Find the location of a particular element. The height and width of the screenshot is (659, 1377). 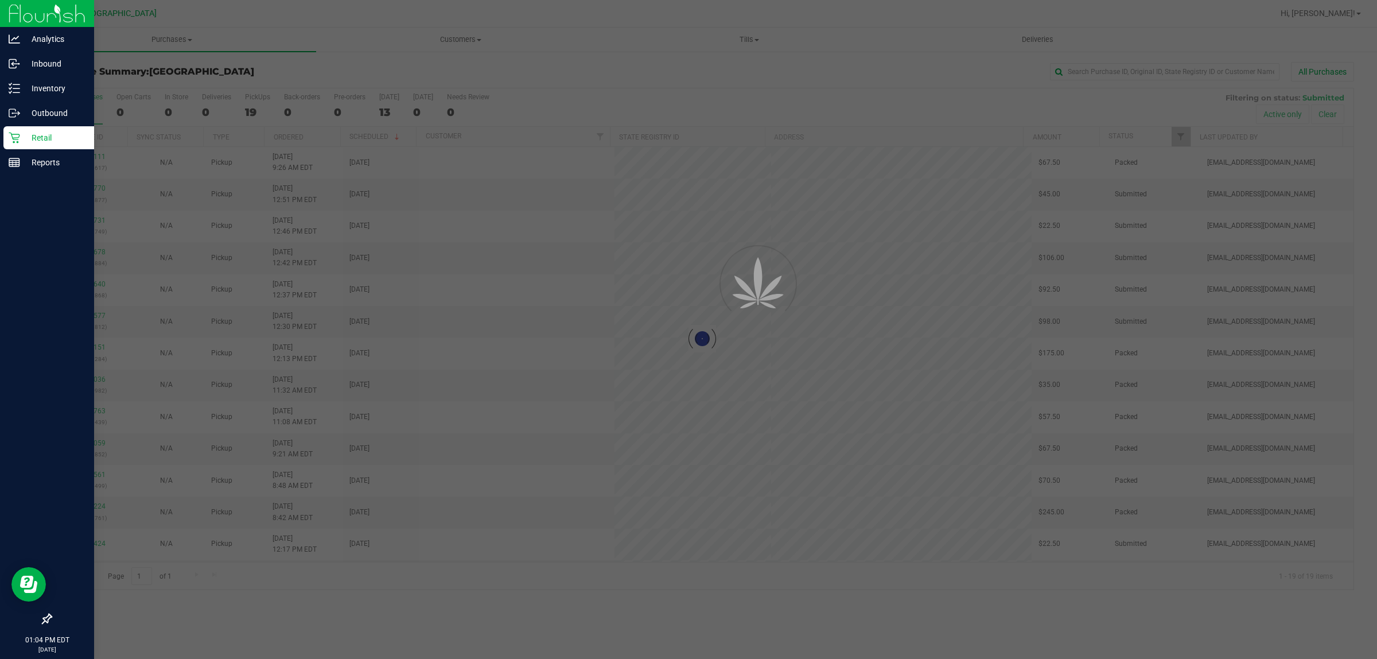

inline-svg: Outbound is located at coordinates (14, 113).